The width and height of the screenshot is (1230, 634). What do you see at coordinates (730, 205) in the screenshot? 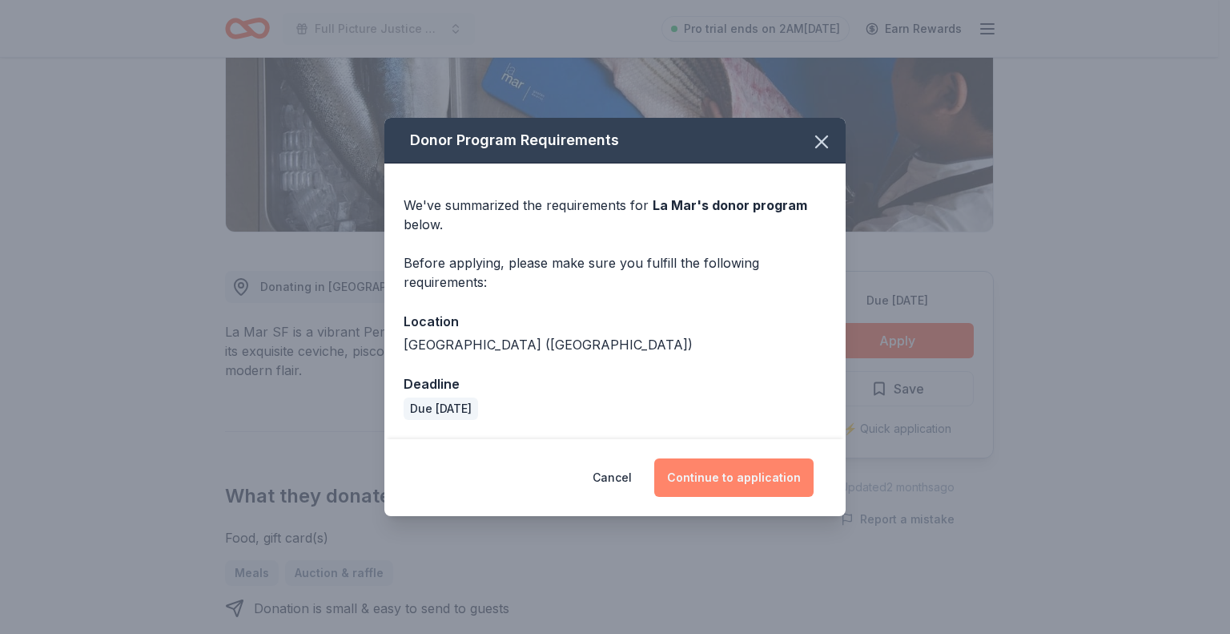
I see `span: La Mar 's donor program` at bounding box center [730, 205].